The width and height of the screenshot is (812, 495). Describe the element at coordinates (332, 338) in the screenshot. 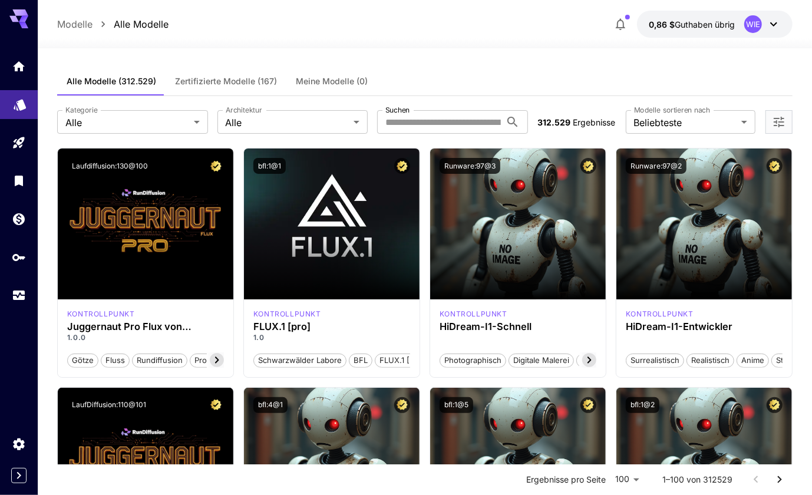

I see `p: 1.0` at that location.